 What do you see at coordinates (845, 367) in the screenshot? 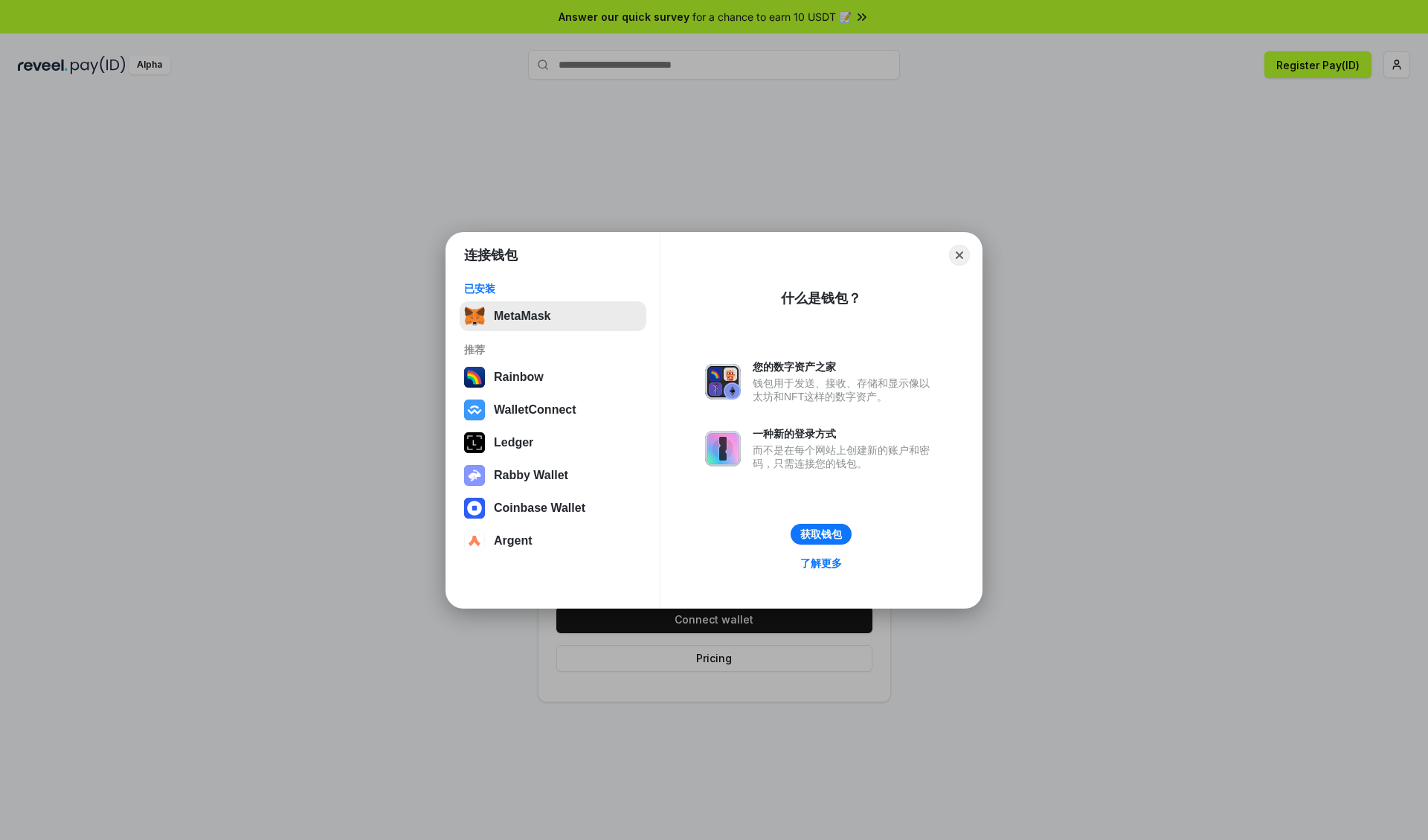
I see `div: 您的数字资产之家` at bounding box center [845, 367].